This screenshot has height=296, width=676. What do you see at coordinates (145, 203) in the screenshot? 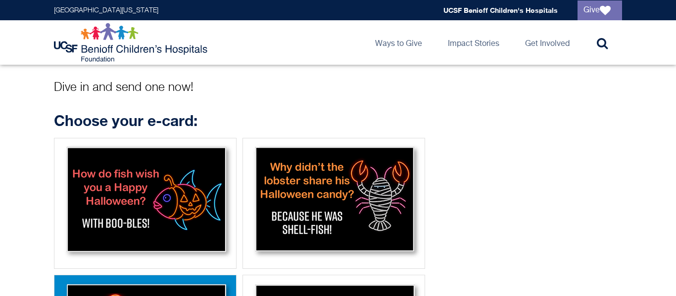
I see `div: Fish` at bounding box center [145, 203].